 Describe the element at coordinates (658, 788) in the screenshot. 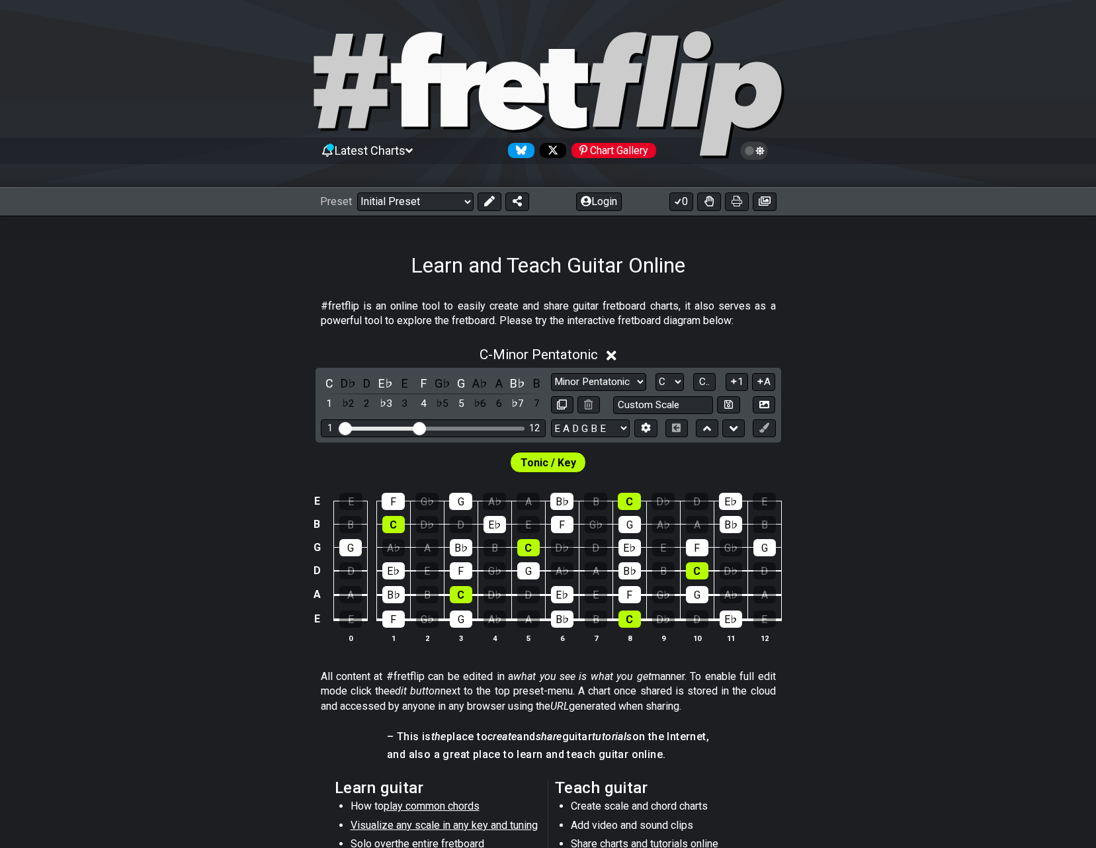

I see `h2: Teach guitar` at that location.